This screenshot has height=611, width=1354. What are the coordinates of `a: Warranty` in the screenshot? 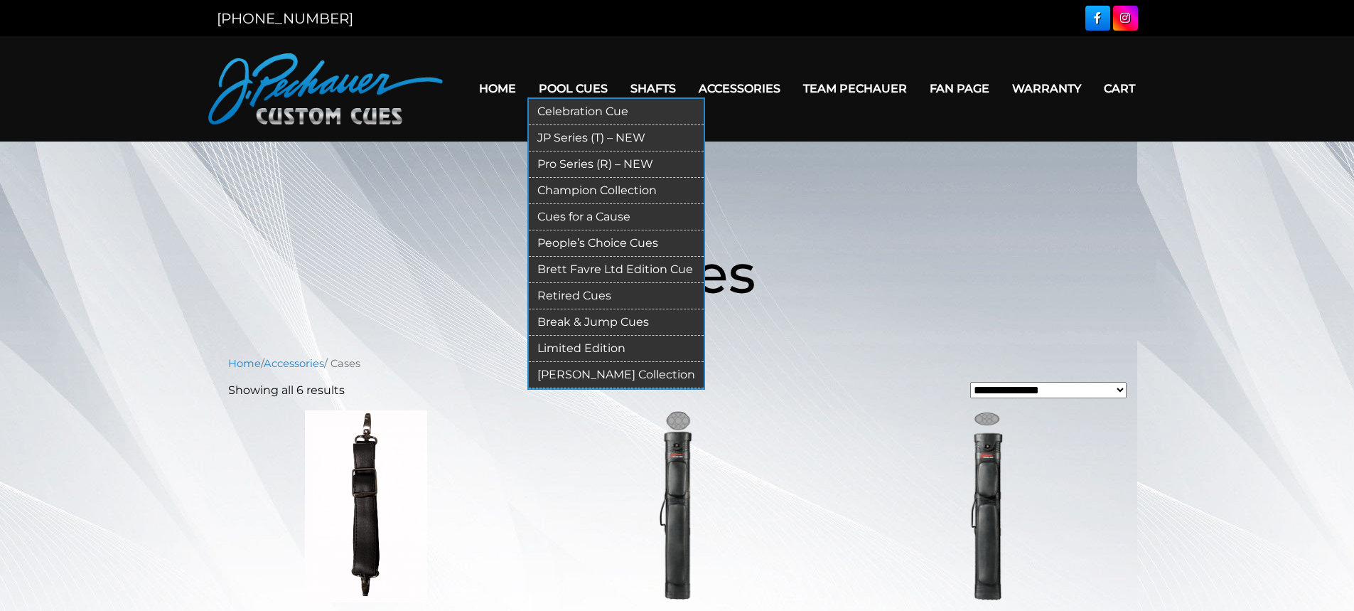 It's located at (1046, 88).